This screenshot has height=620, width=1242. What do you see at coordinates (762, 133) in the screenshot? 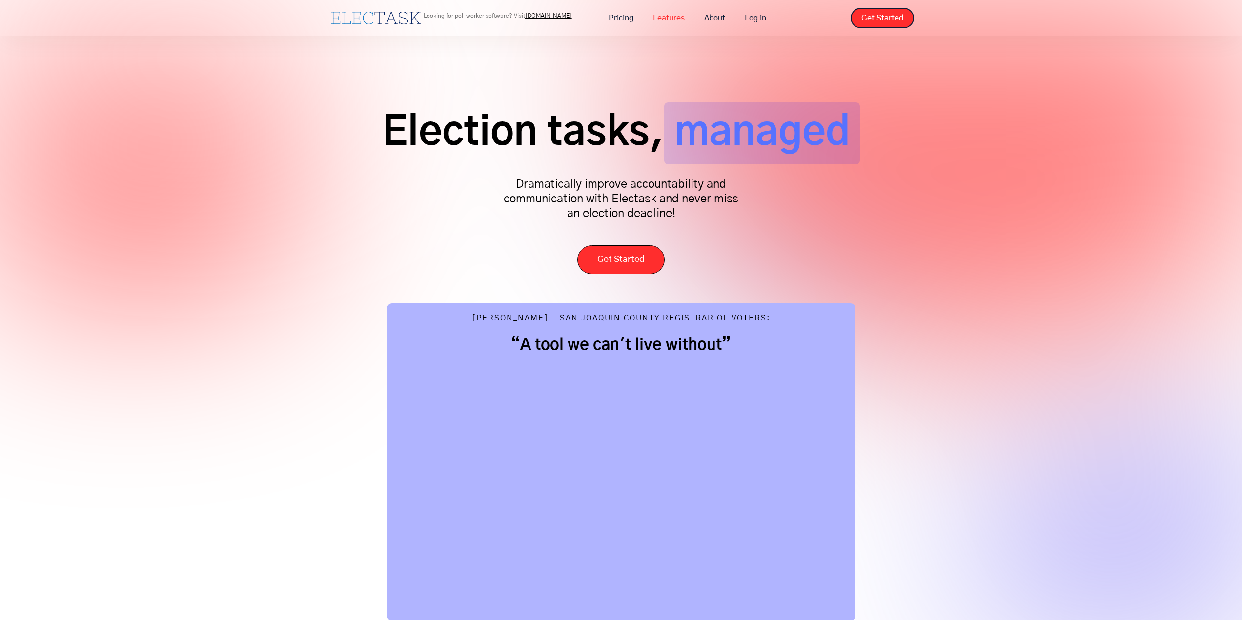
I see `span: managed` at bounding box center [762, 133].